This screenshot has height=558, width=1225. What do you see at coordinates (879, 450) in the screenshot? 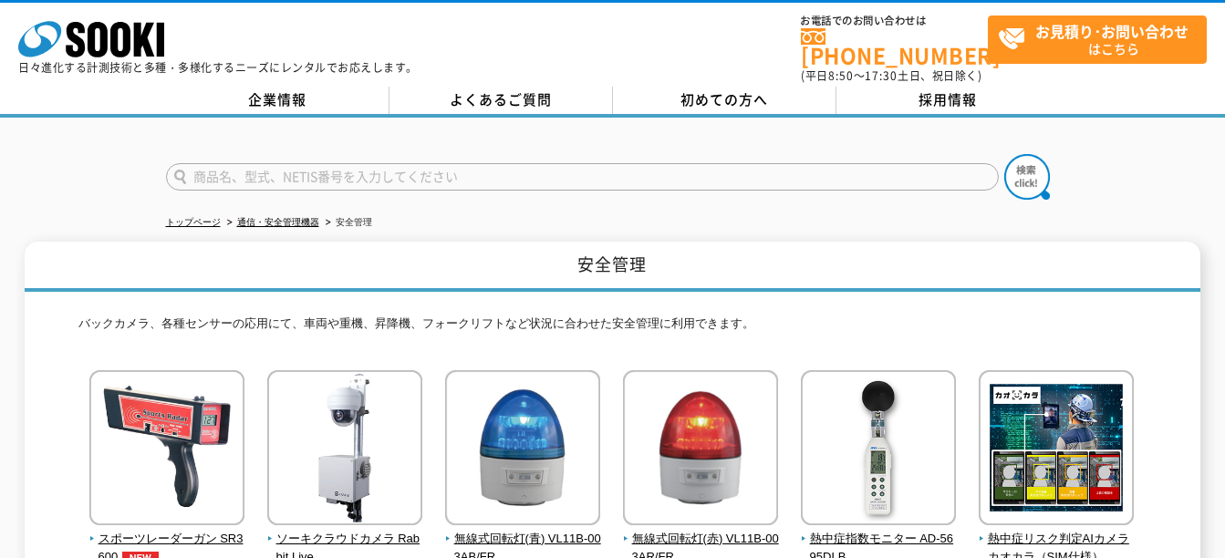
I see `img: 熱中症指数モニター AD-5695DLB` at bounding box center [879, 450].